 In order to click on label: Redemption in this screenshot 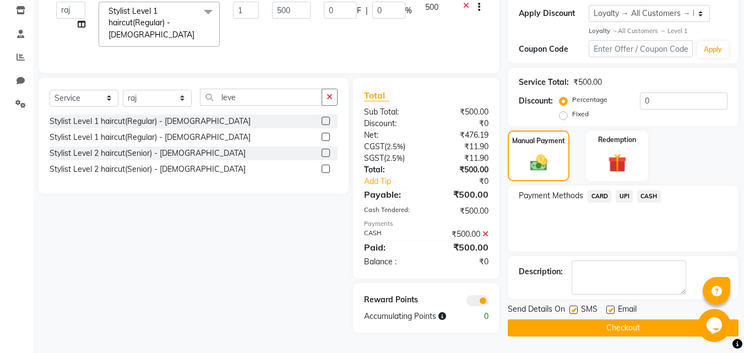, I will do `click(617, 140)`.